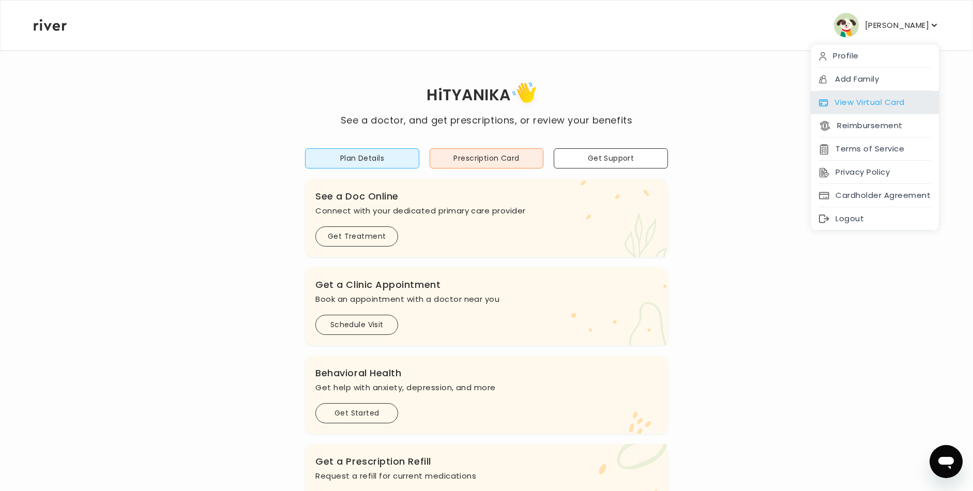  What do you see at coordinates (487, 120) in the screenshot?
I see `p: See a doctor, and get prescriptions, or review your benefits` at bounding box center [487, 120].